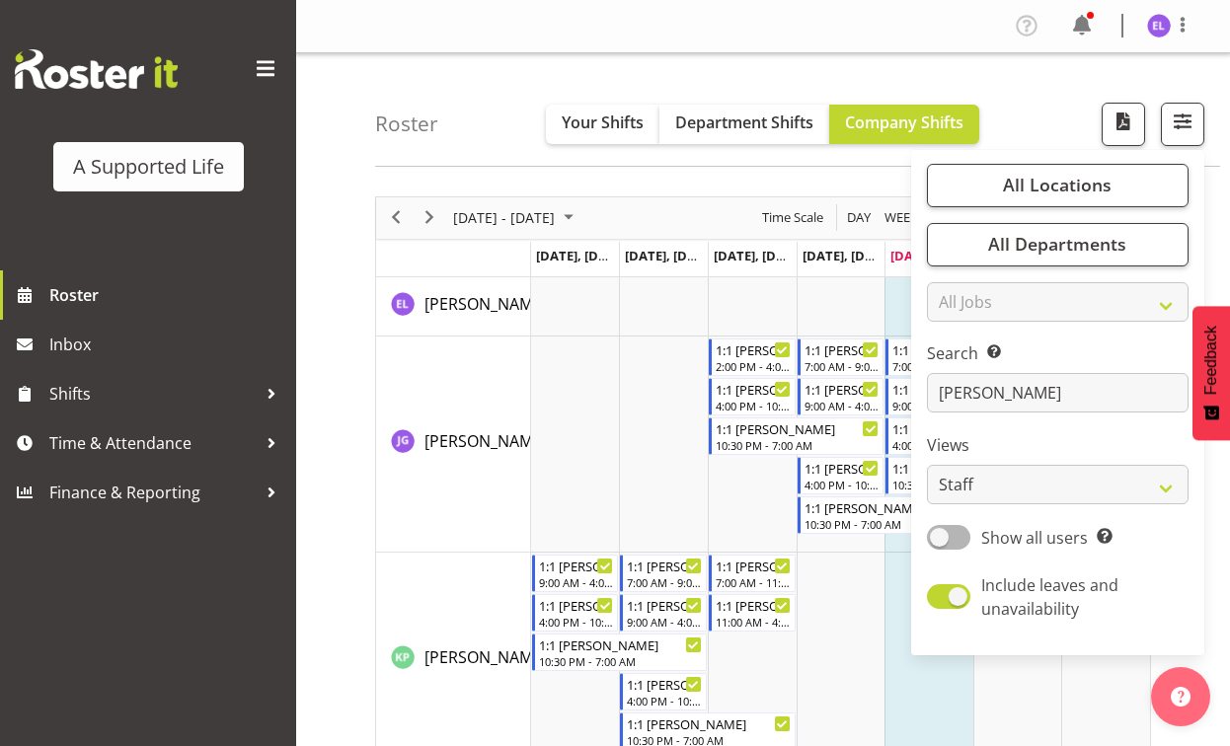 The width and height of the screenshot is (1230, 746). Describe the element at coordinates (168, 295) in the screenshot. I see `span: Roster` at that location.